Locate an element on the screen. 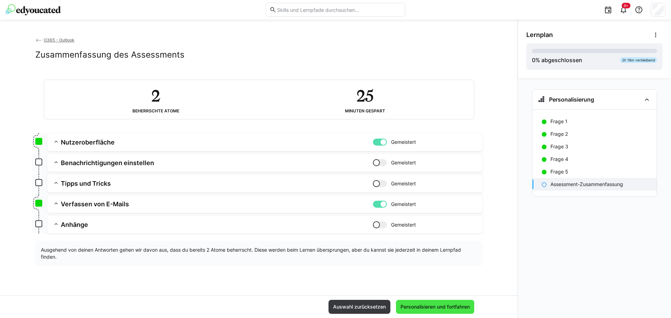 The width and height of the screenshot is (671, 318). a: O365 - Outlook is located at coordinates (55, 40).